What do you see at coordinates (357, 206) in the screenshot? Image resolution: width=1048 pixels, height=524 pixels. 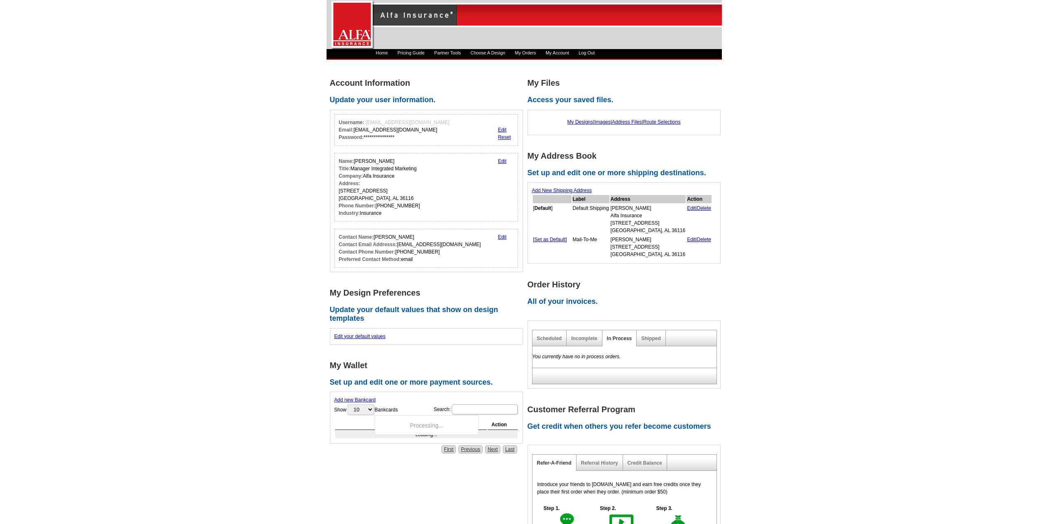 I see `strong: Phone Number:` at bounding box center [357, 206].